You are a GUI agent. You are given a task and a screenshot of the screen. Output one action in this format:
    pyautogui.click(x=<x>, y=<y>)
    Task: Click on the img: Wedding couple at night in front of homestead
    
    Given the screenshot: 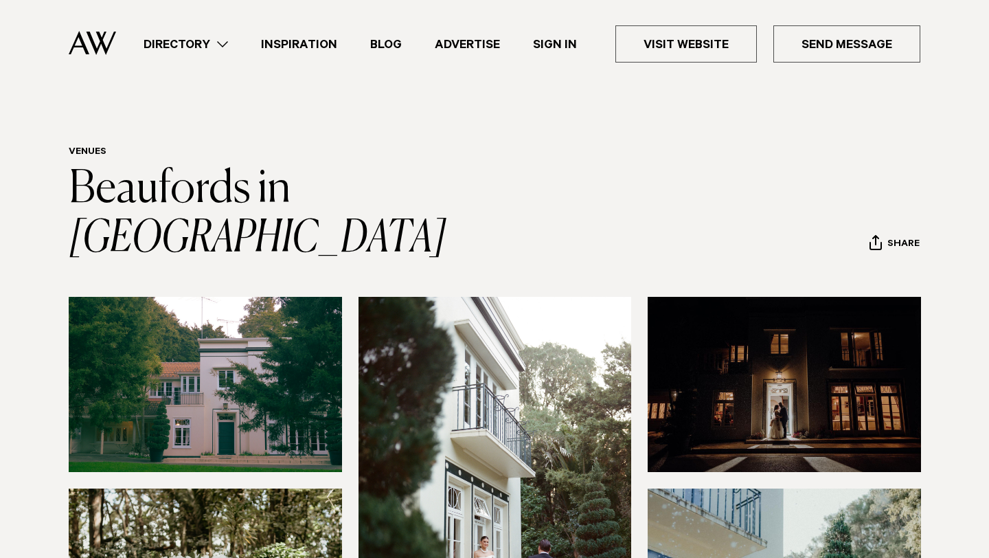 What is the action you would take?
    pyautogui.click(x=785, y=384)
    